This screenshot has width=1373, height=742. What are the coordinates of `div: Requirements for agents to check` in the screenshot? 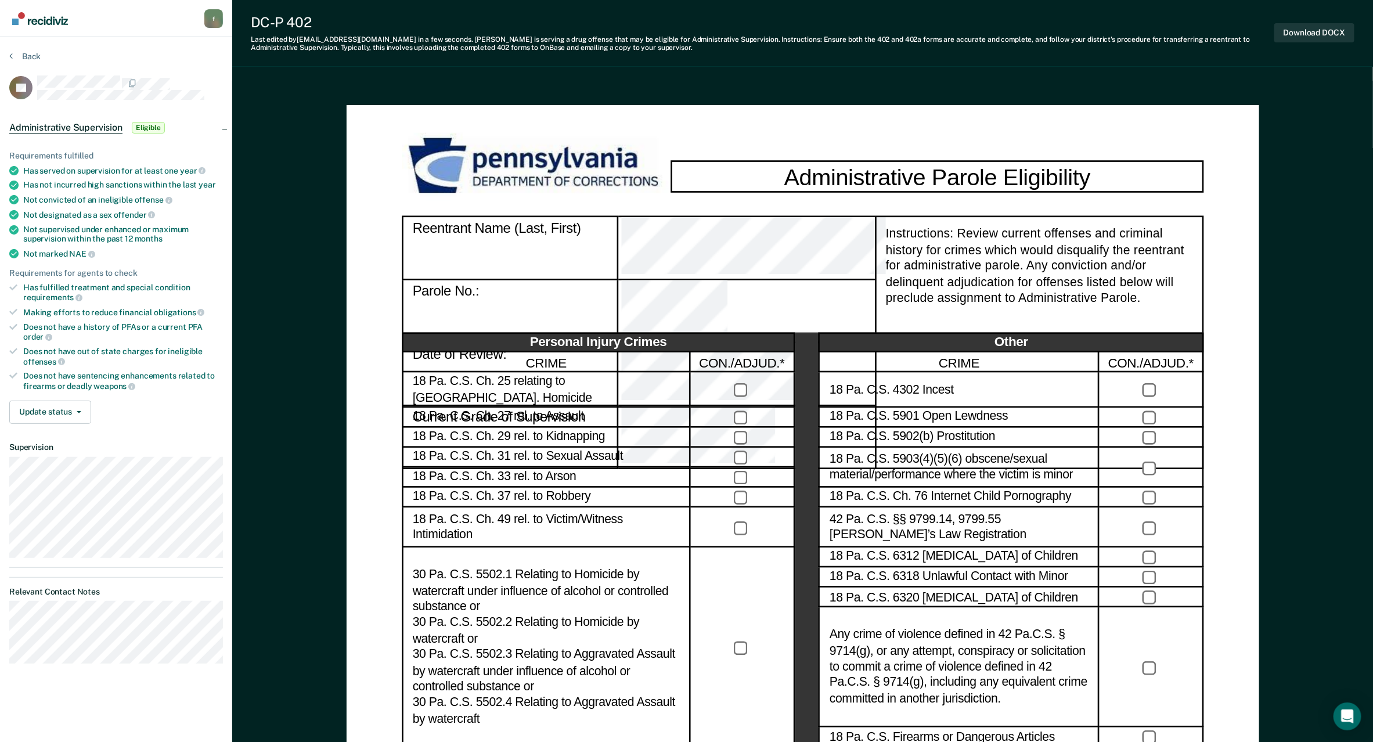 It's located at (116, 273).